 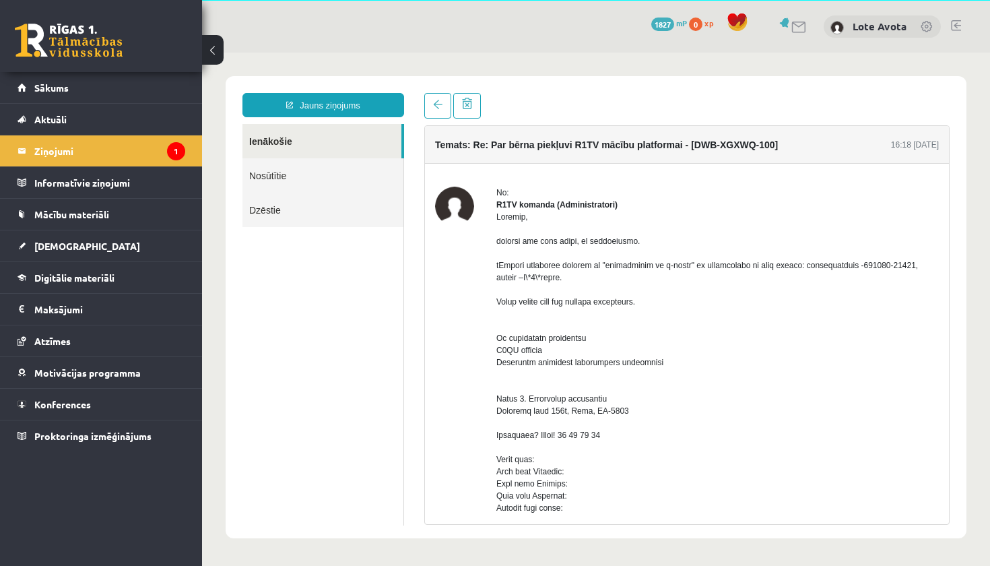 I want to click on span: Atzīmes, so click(x=53, y=341).